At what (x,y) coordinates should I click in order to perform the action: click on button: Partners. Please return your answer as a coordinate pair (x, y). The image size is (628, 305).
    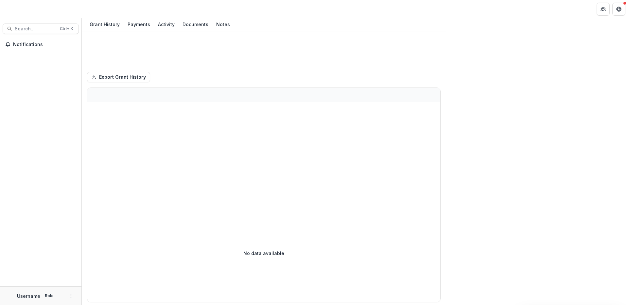
    Looking at the image, I should click on (603, 9).